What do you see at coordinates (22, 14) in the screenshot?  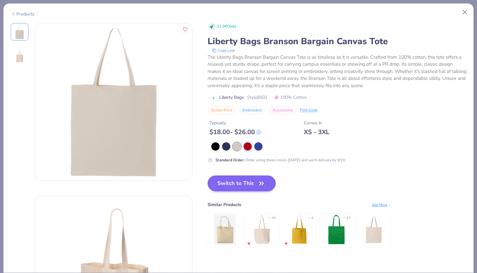 I see `div: Products` at bounding box center [22, 14].